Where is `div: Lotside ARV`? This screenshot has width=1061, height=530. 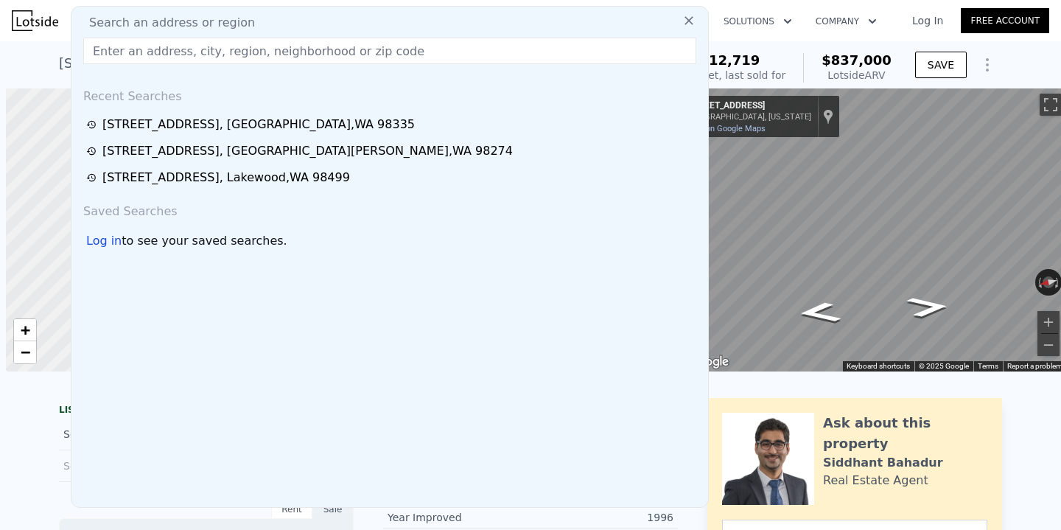
div: Lotside ARV is located at coordinates (856, 75).